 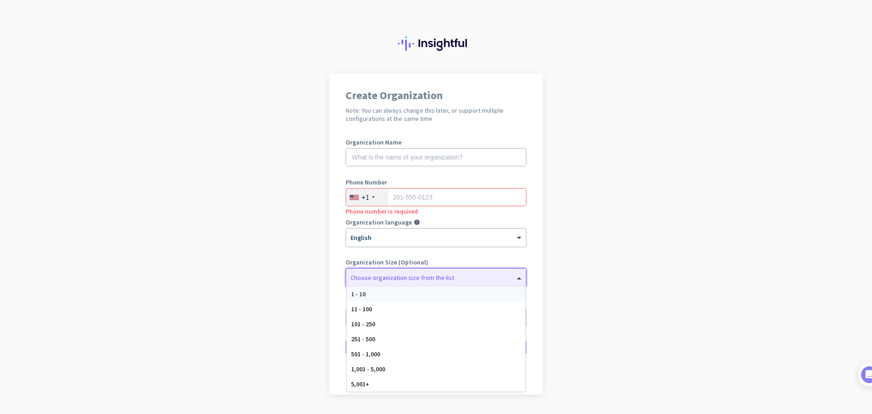 What do you see at coordinates (436, 375) in the screenshot?
I see `div: Go back` at bounding box center [436, 375].